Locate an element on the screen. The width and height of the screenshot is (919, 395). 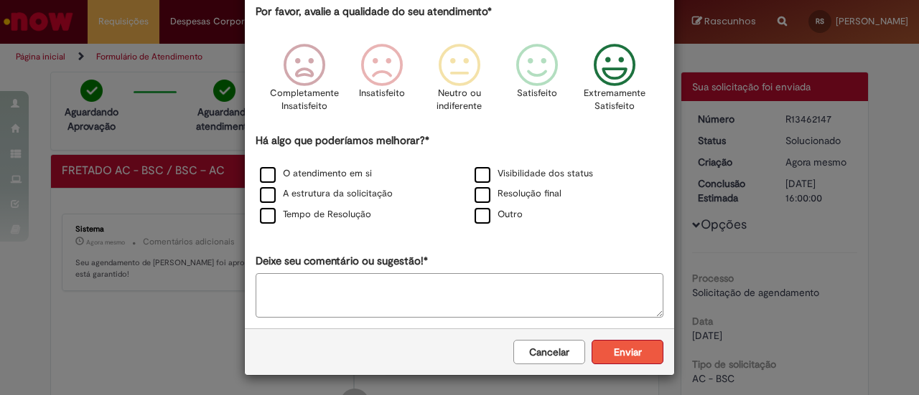
label: Visibilidade dos status is located at coordinates (533, 174).